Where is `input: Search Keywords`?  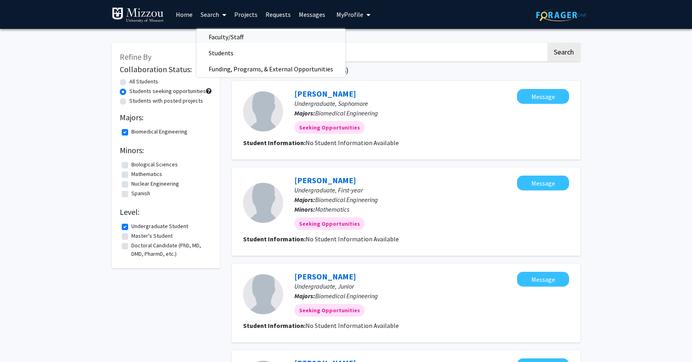
input: Search Keywords is located at coordinates (389, 52).